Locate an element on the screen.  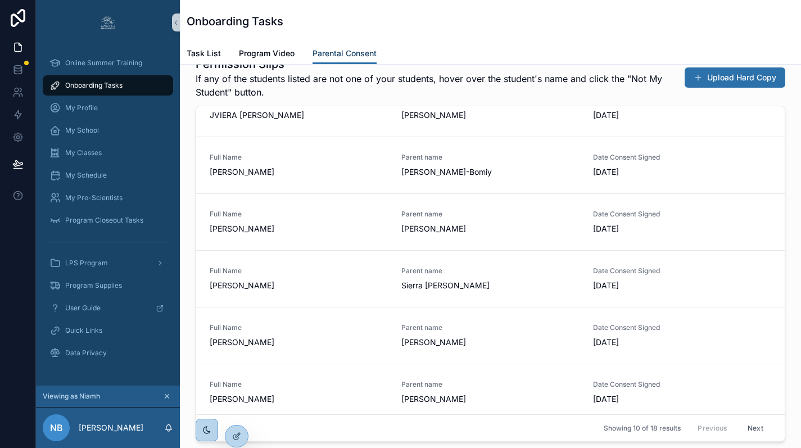
a: Data Privacy is located at coordinates (108, 353).